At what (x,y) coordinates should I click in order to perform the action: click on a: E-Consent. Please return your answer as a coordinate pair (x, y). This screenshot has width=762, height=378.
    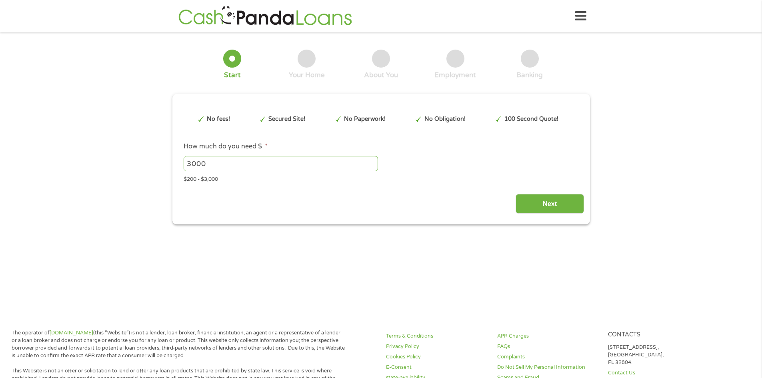
    Looking at the image, I should click on (437, 367).